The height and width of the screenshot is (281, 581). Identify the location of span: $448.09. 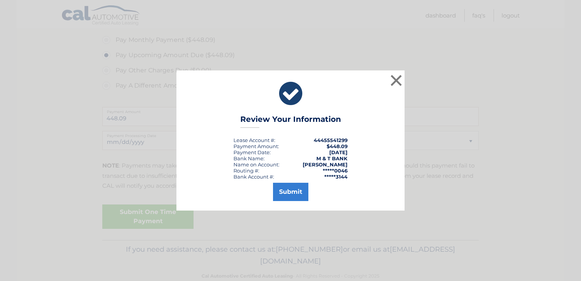
(337, 146).